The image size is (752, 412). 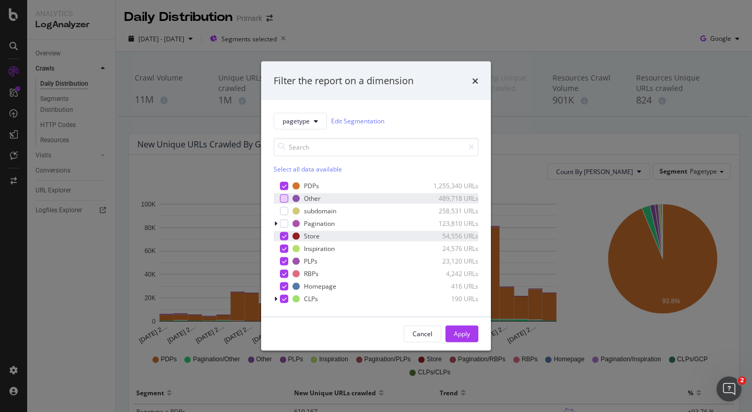 I want to click on div: 23,120 URLs, so click(x=453, y=261).